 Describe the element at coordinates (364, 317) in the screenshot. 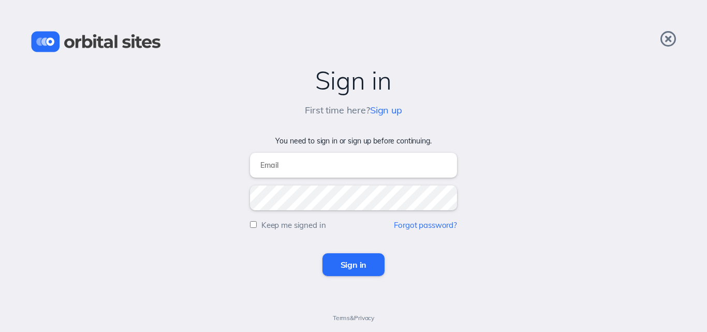

I see `a: Privacy` at that location.